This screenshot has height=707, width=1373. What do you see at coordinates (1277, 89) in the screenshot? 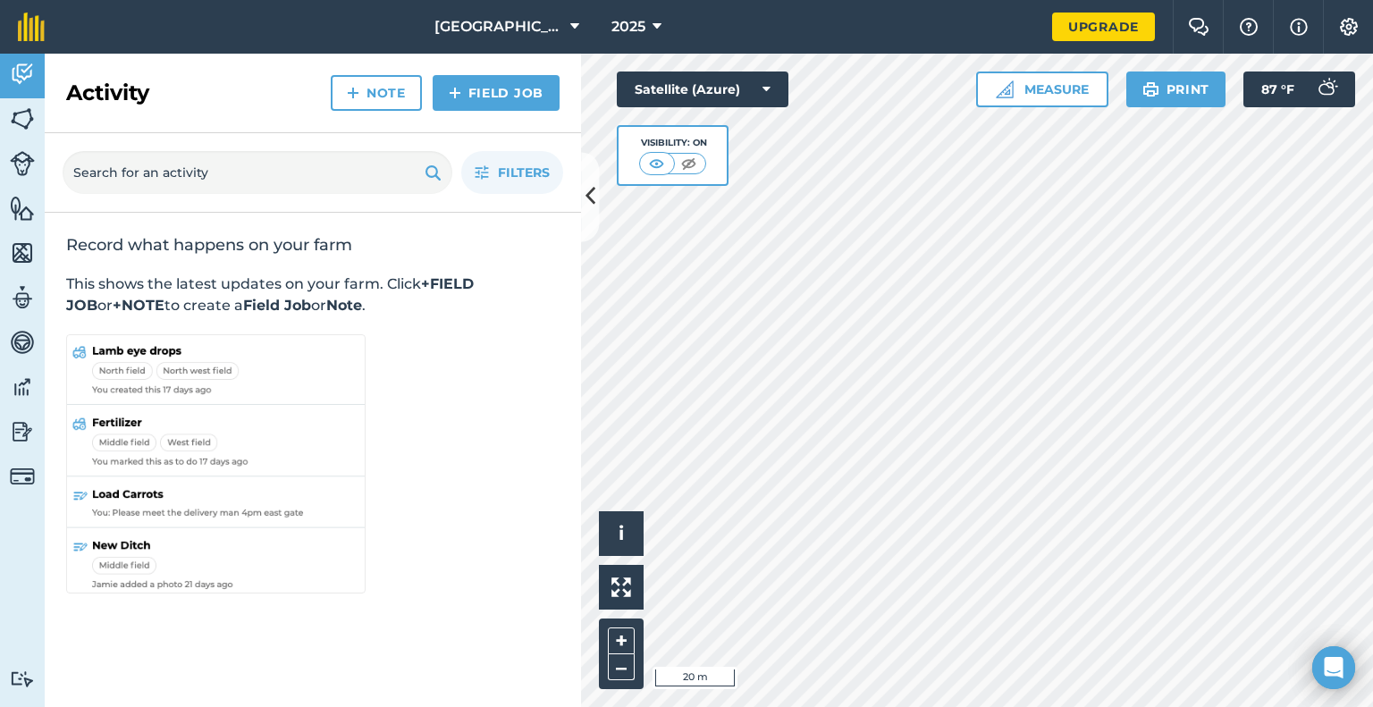
I see `span: 87 ° F` at bounding box center [1277, 89].